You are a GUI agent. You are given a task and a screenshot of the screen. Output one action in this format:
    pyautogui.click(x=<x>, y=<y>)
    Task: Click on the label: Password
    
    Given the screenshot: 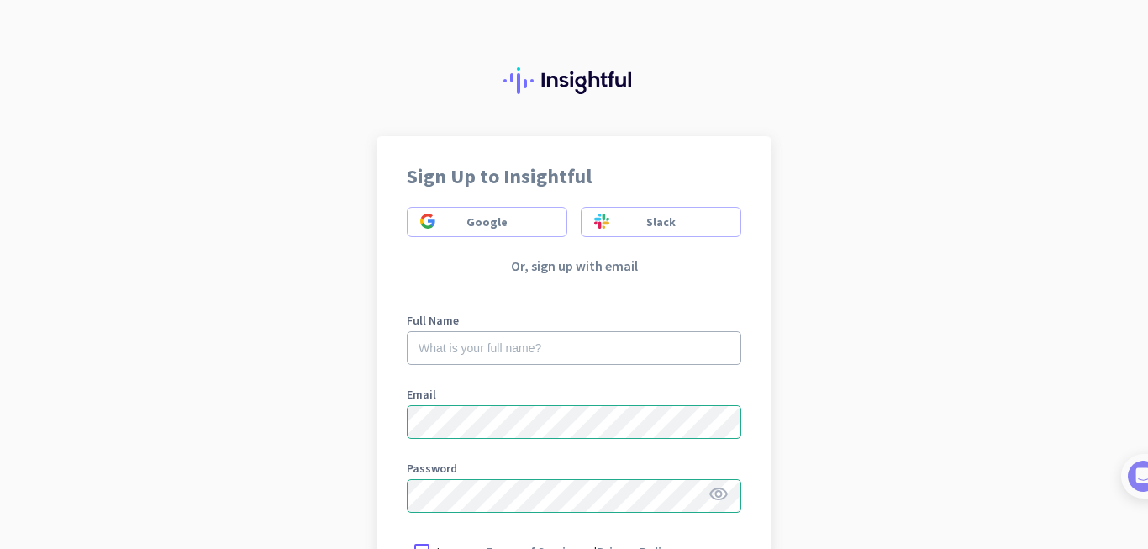 What is the action you would take?
    pyautogui.click(x=574, y=468)
    